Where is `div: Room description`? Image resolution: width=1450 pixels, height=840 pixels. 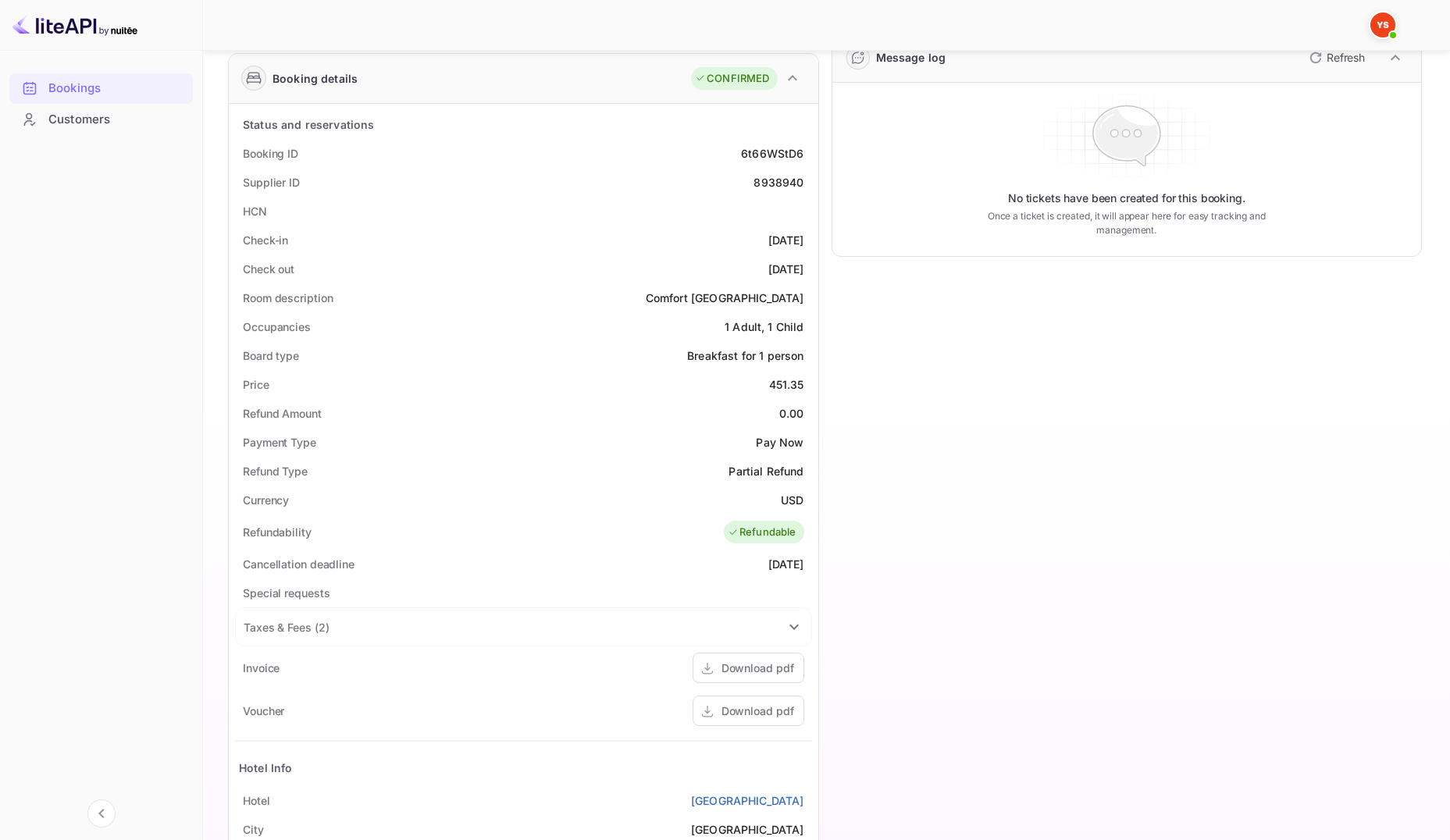 div: Room description is located at coordinates (288, 298).